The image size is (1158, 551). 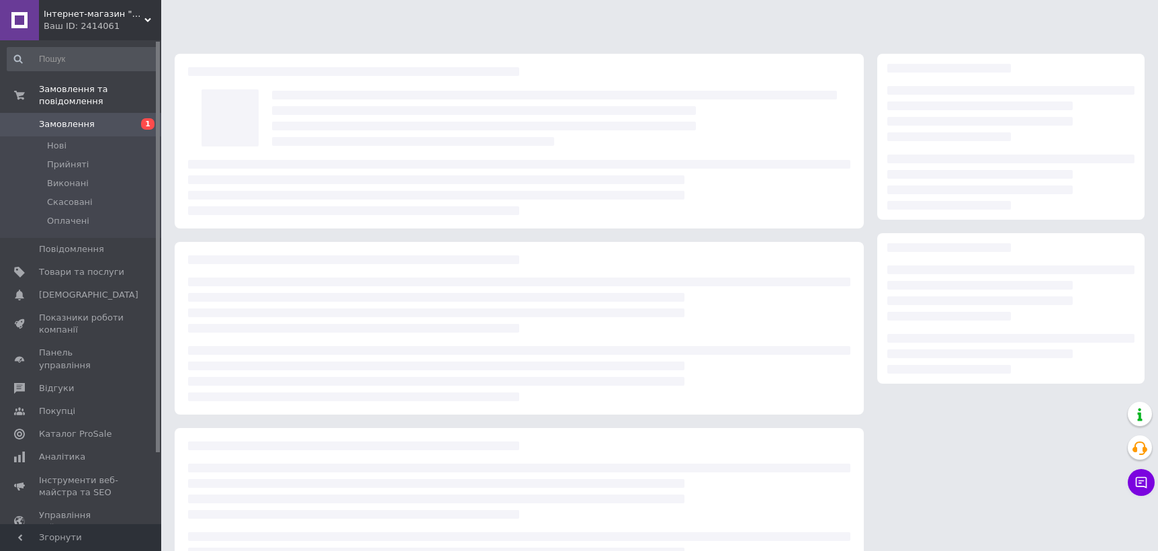 What do you see at coordinates (102, 26) in the screenshot?
I see `div: Ваш ID: 2414061` at bounding box center [102, 26].